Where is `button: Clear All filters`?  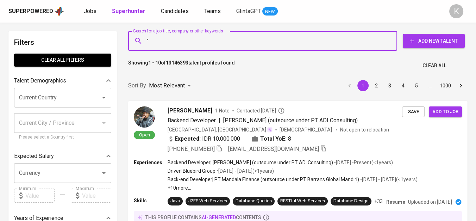 button: Clear All filters is located at coordinates (63, 60).